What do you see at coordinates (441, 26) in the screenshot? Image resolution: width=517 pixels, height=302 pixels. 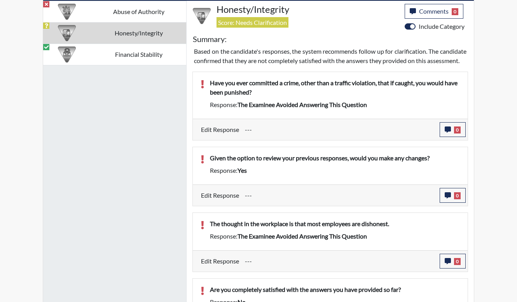 I see `label: Include Category` at bounding box center [441, 26].